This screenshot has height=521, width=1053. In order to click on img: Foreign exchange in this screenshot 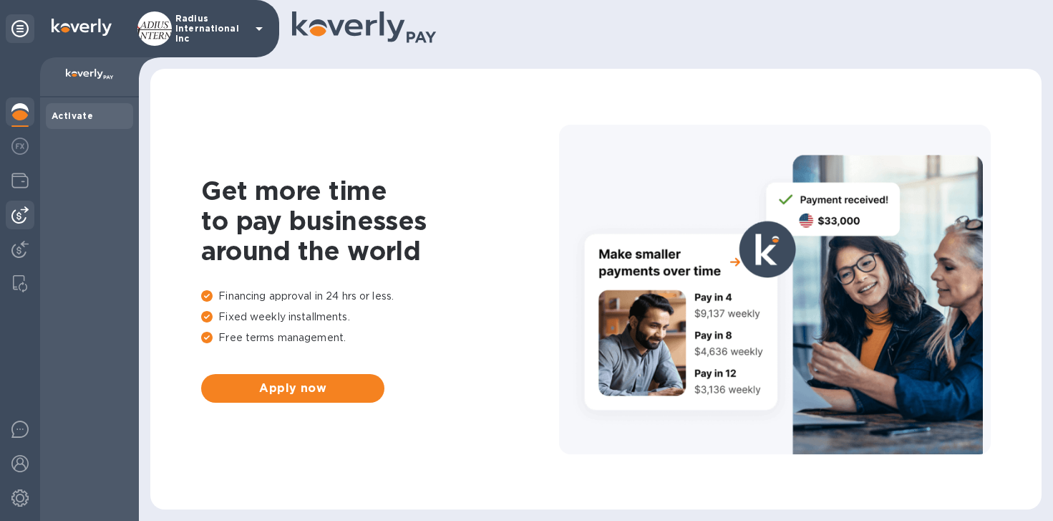, I will do `click(20, 146)`.